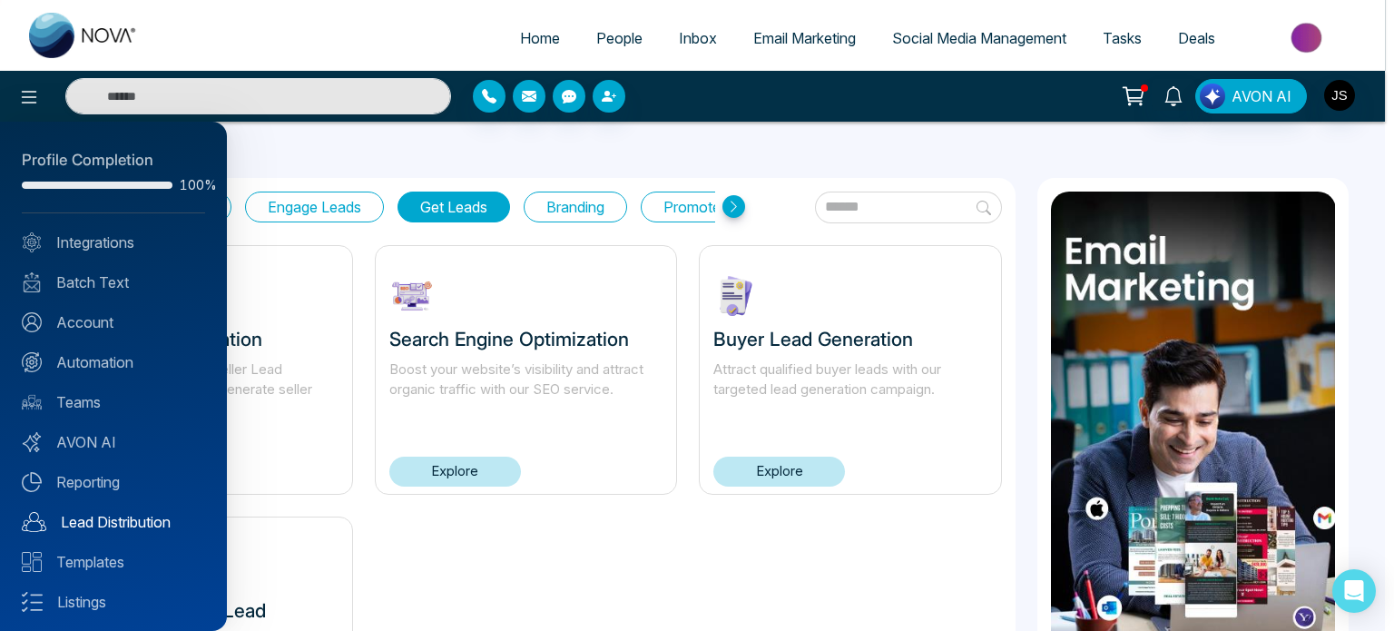 The image size is (1394, 631). What do you see at coordinates (32, 322) in the screenshot?
I see `img: Account.svg` at bounding box center [32, 322].